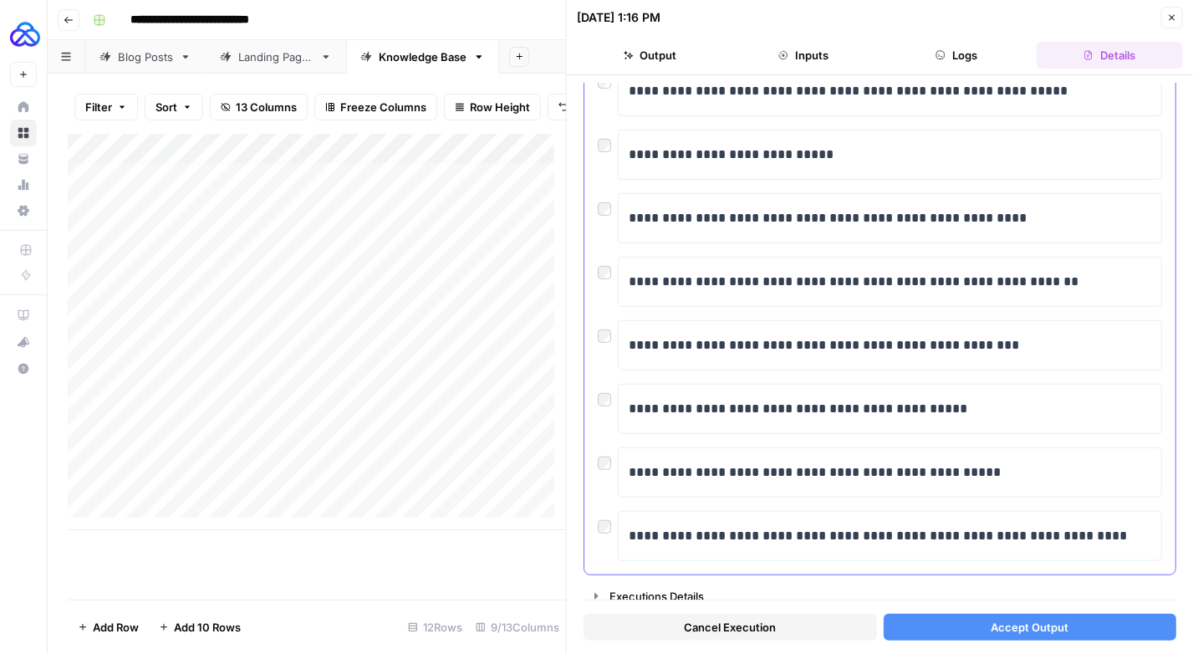  I want to click on button: Add Row, so click(108, 627).